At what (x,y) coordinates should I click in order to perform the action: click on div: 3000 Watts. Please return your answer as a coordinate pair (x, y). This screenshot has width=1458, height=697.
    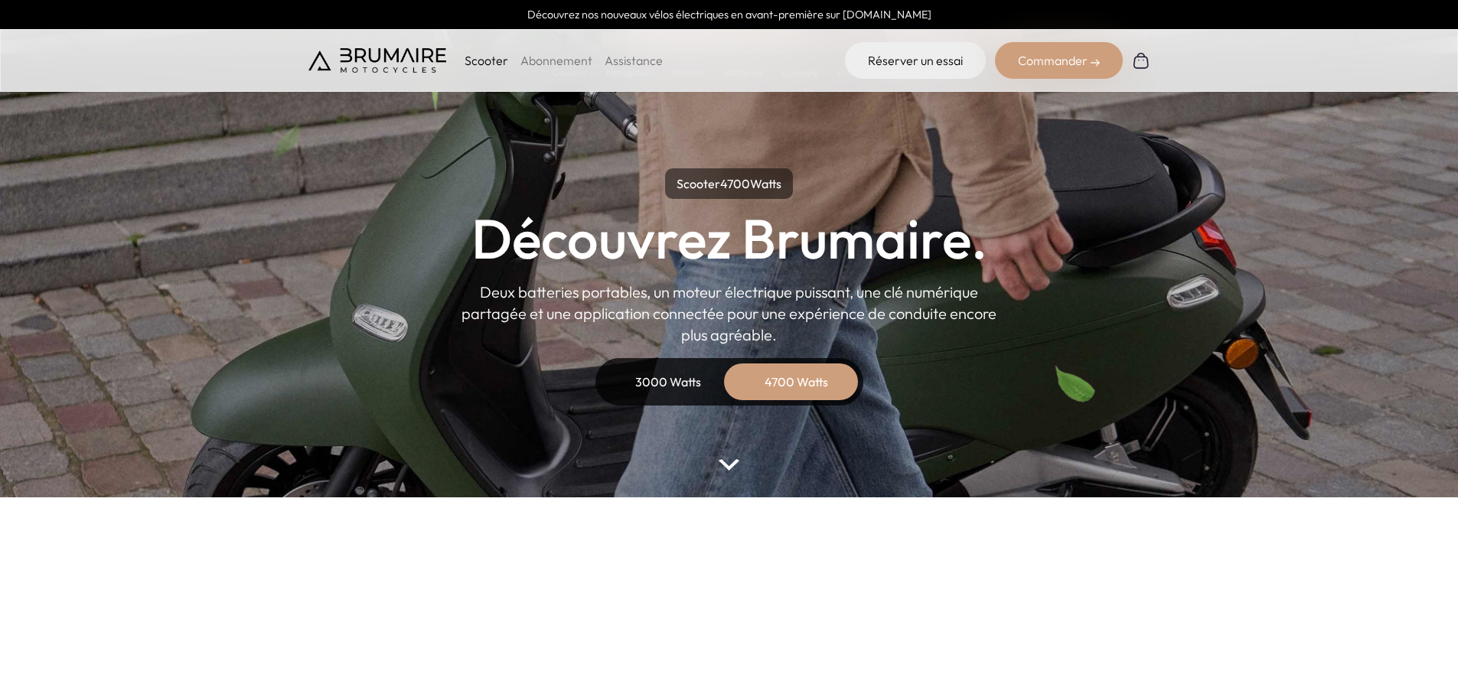
    Looking at the image, I should click on (668, 382).